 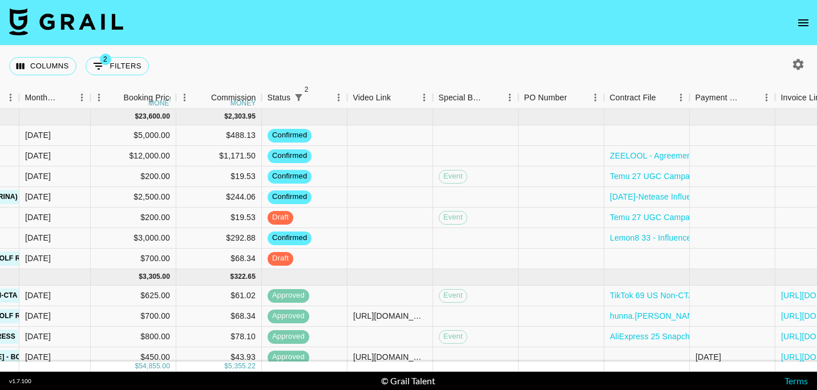 I want to click on a: Terms, so click(x=796, y=381).